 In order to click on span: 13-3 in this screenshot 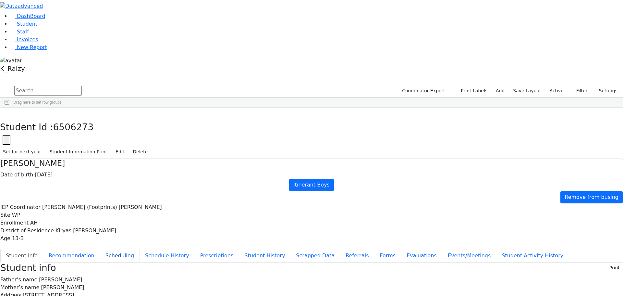, I will do `click(18, 238)`.